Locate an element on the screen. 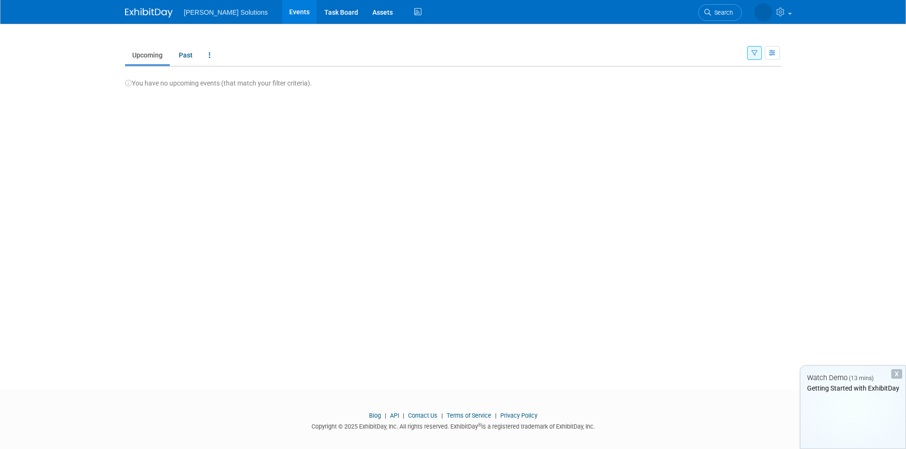  div: Getting Started with ExhibitDay is located at coordinates (853, 389).